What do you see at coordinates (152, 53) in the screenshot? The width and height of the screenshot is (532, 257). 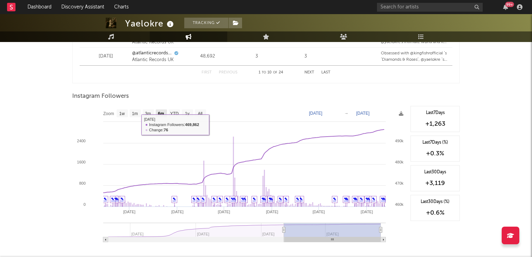 I see `a: @atlanticrecordsuk` at bounding box center [152, 53].